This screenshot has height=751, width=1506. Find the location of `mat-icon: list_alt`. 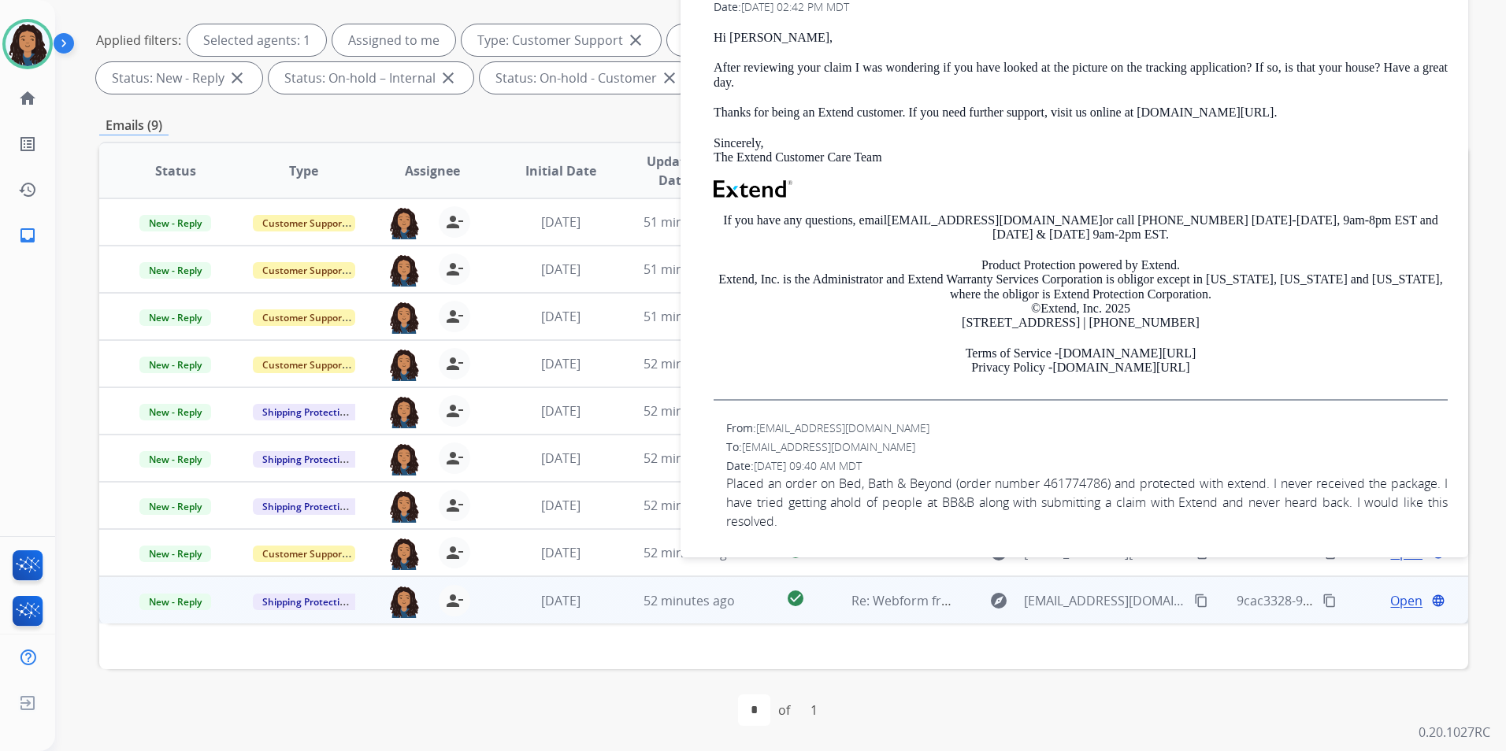

mat-icon: list_alt is located at coordinates (28, 144).